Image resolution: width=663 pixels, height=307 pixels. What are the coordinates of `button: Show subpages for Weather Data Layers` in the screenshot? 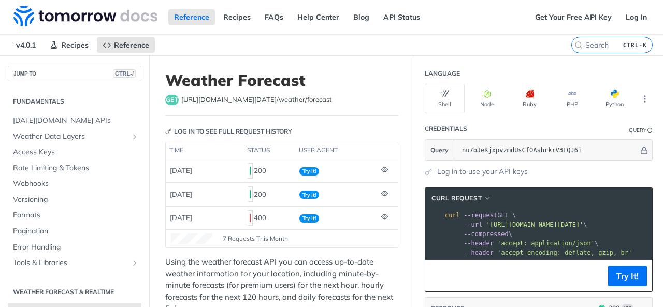 It's located at (135, 137).